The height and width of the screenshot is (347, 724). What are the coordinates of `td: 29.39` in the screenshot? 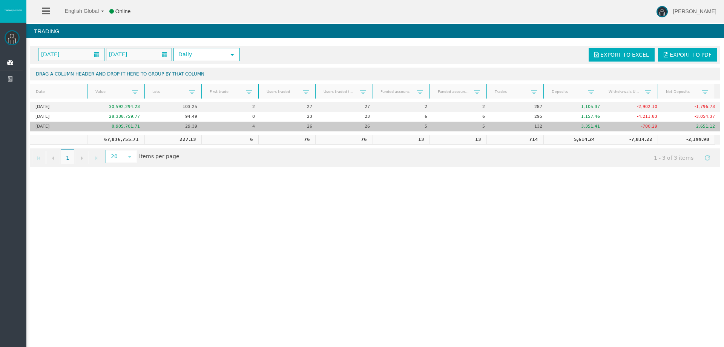 It's located at (174, 126).